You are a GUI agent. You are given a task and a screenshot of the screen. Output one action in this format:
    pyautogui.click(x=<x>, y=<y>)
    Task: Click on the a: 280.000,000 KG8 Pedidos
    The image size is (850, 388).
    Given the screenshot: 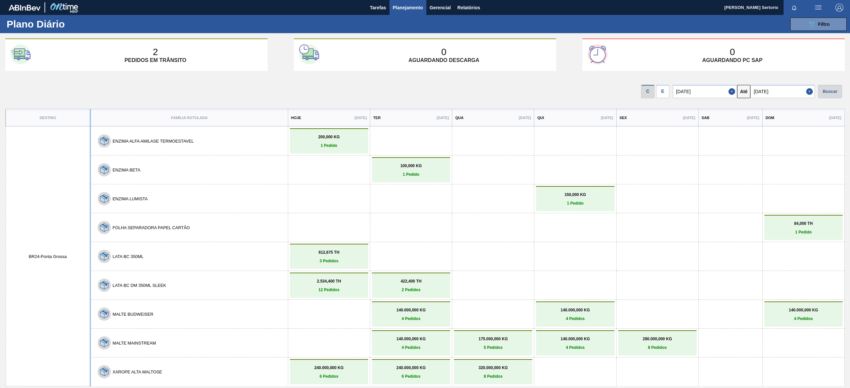 What is the action you would take?
    pyautogui.click(x=657, y=343)
    